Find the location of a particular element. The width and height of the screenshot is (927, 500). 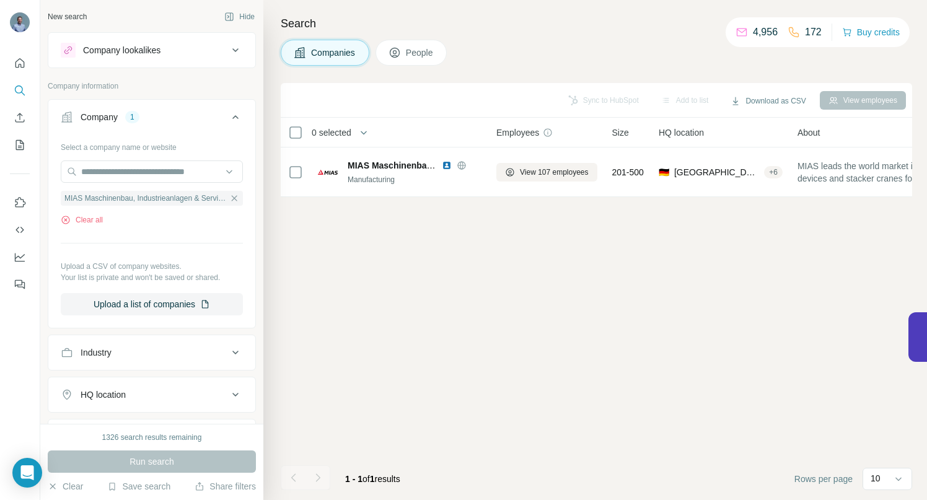

button: Company1 is located at coordinates (152, 120).